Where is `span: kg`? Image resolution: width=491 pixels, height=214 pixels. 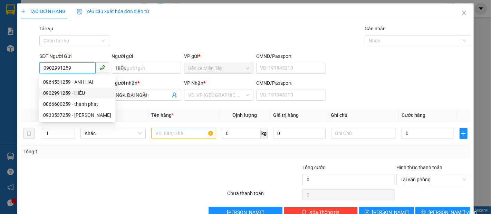
span: kg is located at coordinates (264, 134).